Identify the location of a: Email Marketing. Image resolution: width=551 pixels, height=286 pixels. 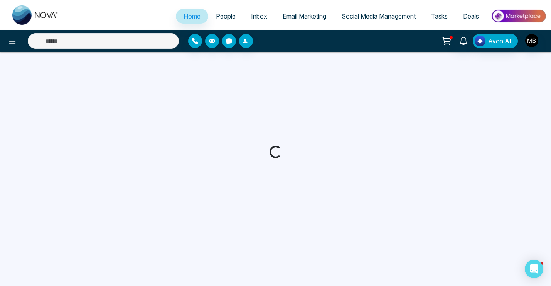
(304, 16).